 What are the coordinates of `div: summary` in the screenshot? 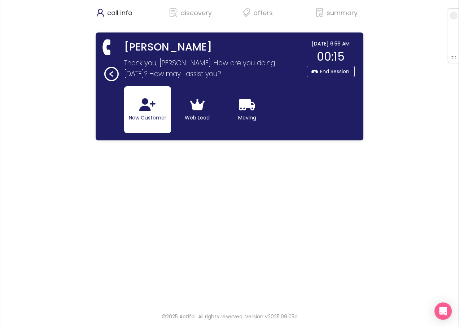 It's located at (336, 16).